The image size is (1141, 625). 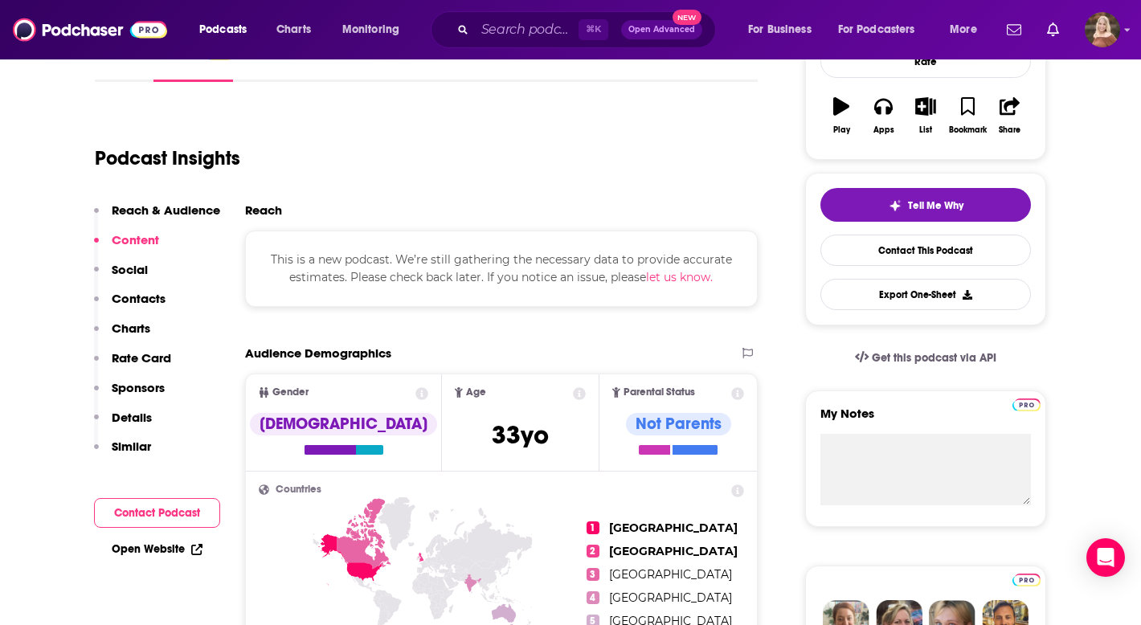 I want to click on div: Open Intercom Messenger, so click(x=1106, y=558).